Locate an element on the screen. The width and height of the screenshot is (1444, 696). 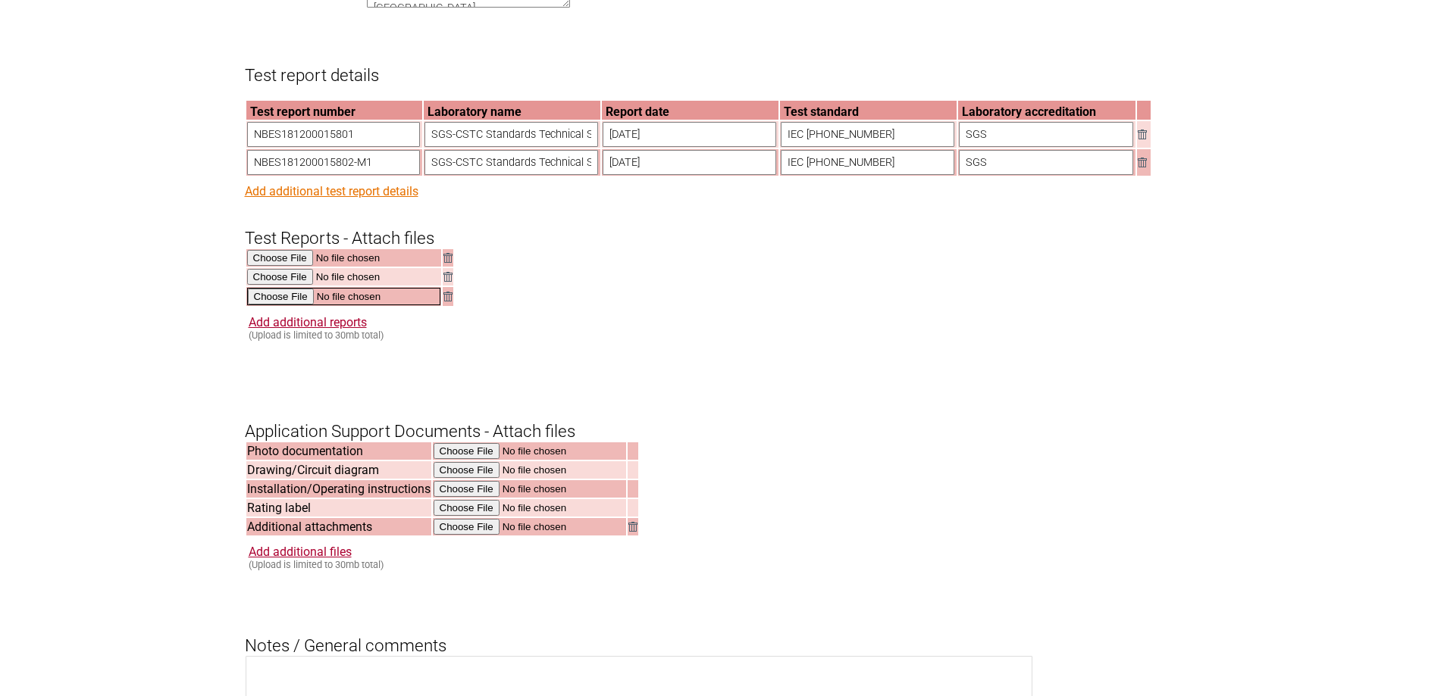
a: Add additional files is located at coordinates (300, 552).